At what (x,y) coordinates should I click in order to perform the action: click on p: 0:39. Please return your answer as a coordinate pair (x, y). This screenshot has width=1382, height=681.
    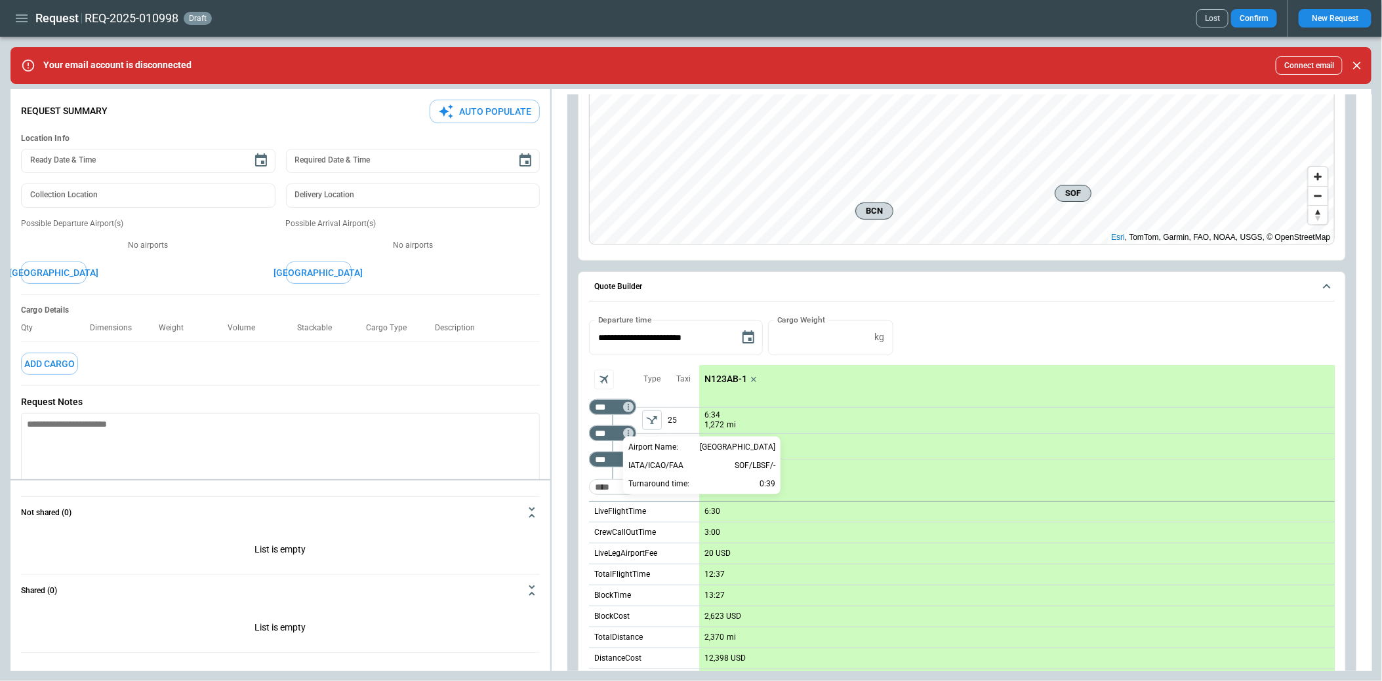
    Looking at the image, I should click on (767, 484).